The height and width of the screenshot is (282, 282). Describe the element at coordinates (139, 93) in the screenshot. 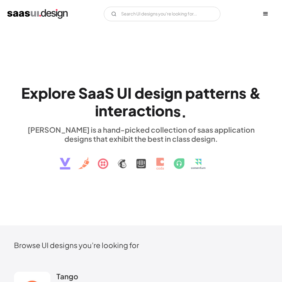

I see `div: d` at that location.